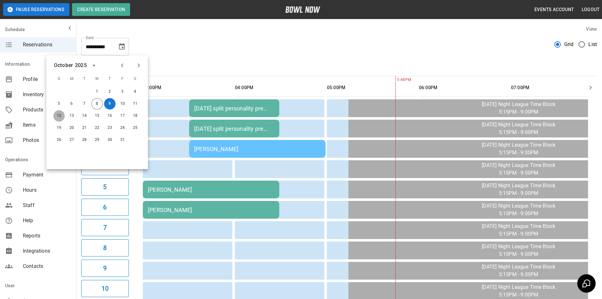 This screenshot has width=602, height=299. What do you see at coordinates (97, 92) in the screenshot?
I see `button: Oct 1, 2025` at bounding box center [97, 92].